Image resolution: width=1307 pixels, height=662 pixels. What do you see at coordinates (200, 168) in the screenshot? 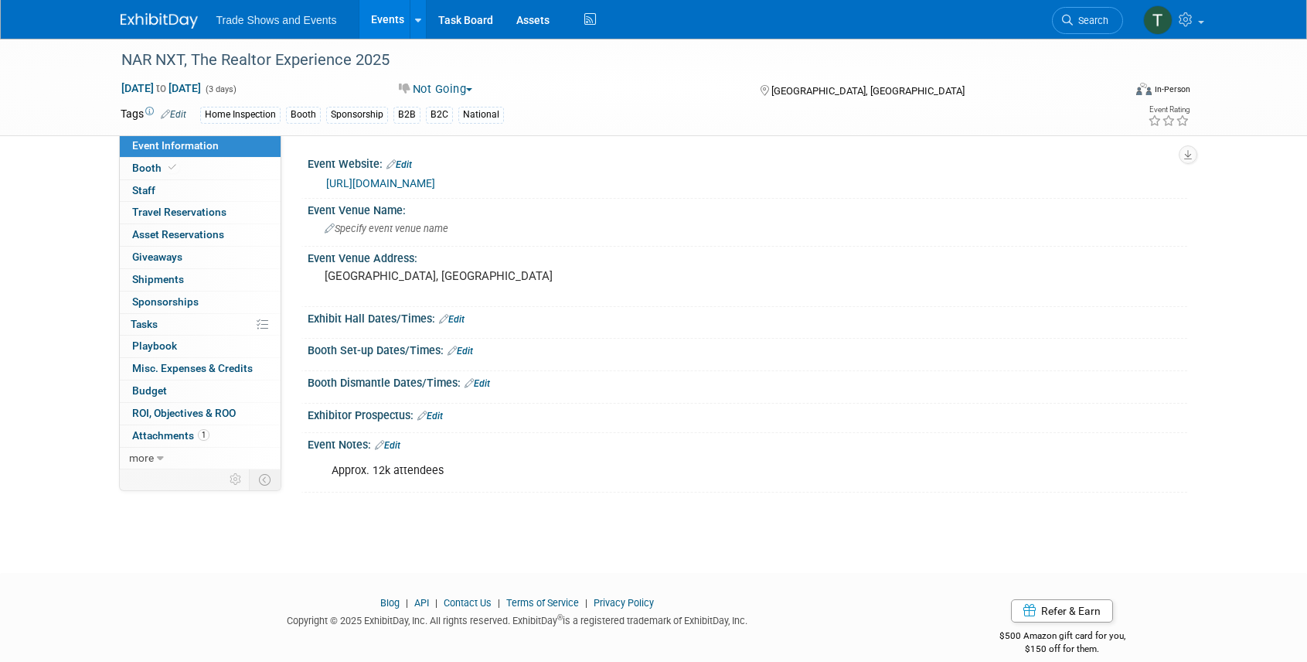
I see `a: Booth` at bounding box center [200, 168].